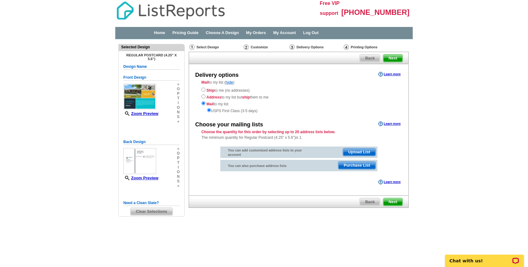 The width and height of the screenshot is (528, 267). I want to click on img: Customize, so click(246, 47).